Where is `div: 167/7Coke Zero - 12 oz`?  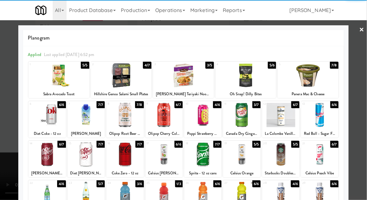 div: 167/7Coke Zero - 12 oz is located at coordinates (125, 159).